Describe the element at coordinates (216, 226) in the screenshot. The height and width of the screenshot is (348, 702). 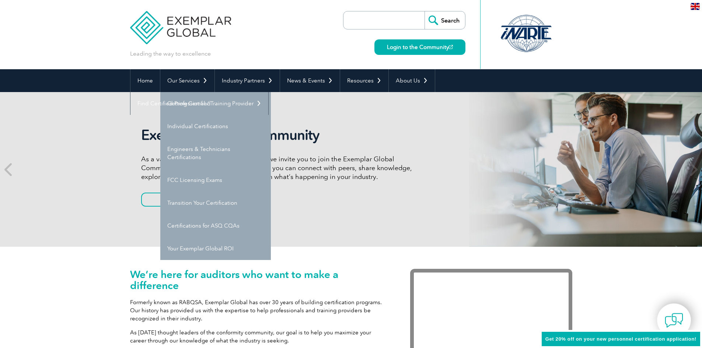
I see `a: Certifications for ASQ CQAs` at that location.